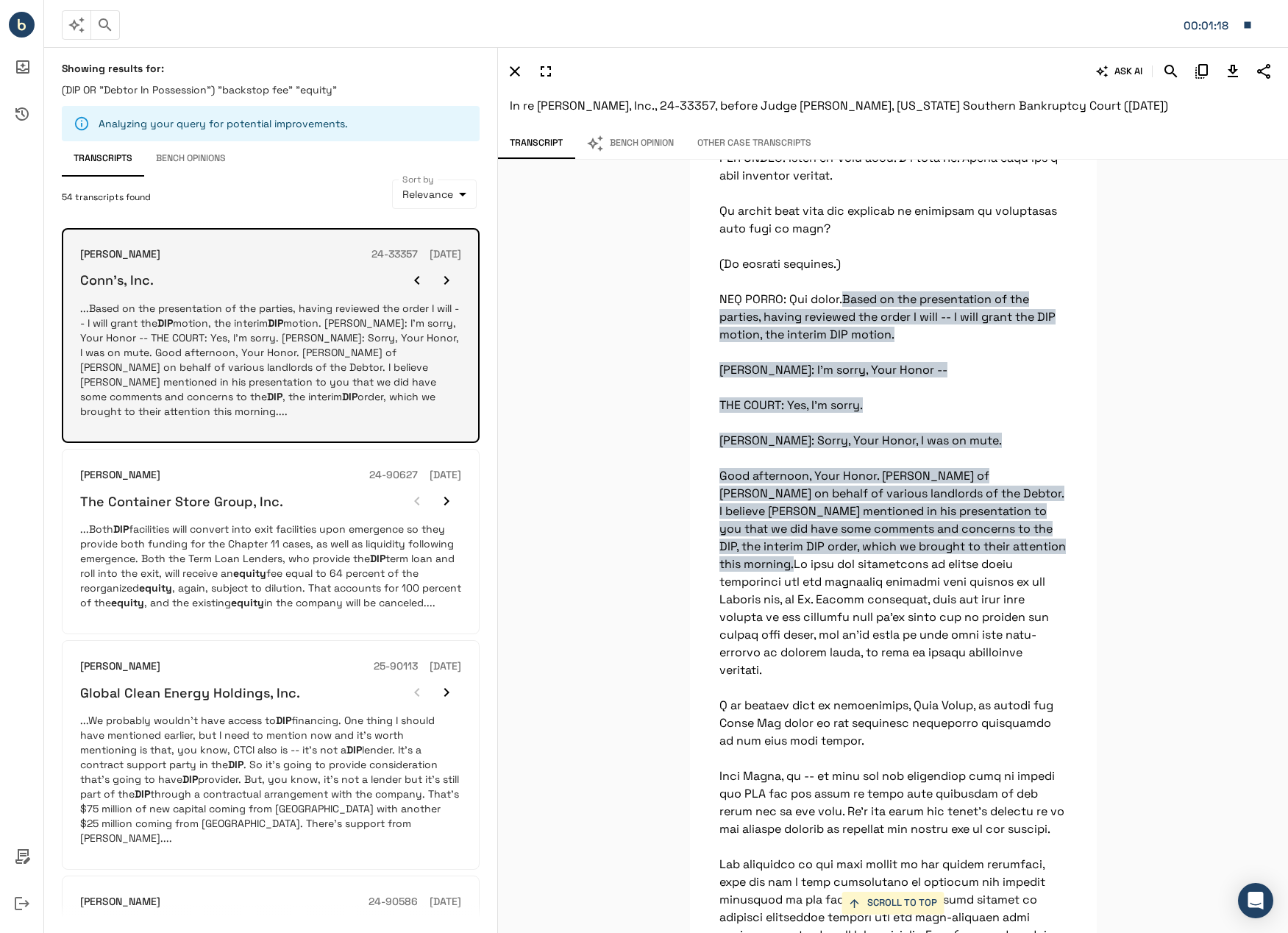 The height and width of the screenshot is (933, 1288). I want to click on button: Transcript, so click(536, 143).